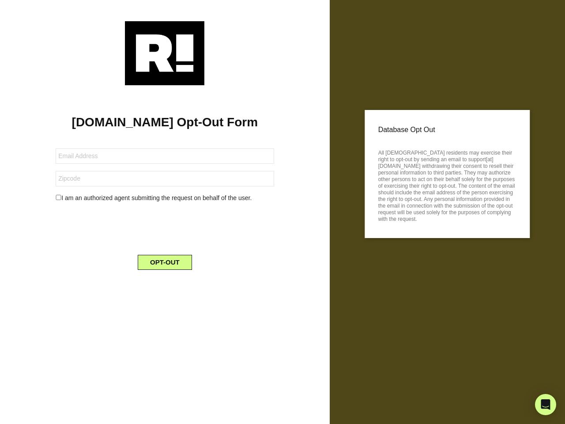  What do you see at coordinates (165, 262) in the screenshot?
I see `button: OPT-OUT` at bounding box center [165, 262].